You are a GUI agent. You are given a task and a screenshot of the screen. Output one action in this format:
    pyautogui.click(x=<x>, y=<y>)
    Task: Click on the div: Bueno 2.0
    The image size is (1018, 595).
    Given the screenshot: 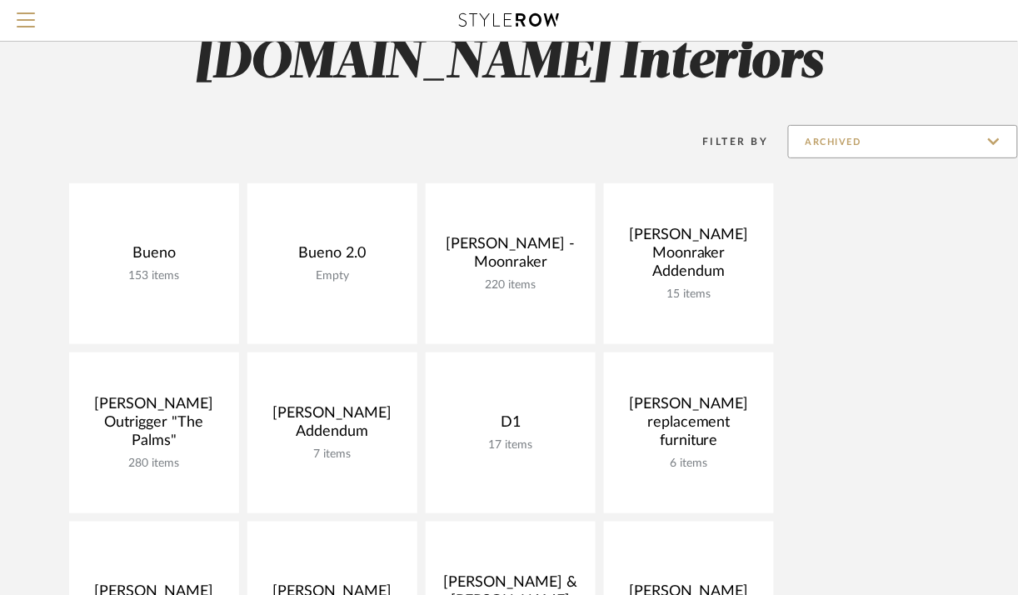 What is the action you would take?
    pyautogui.click(x=332, y=257)
    